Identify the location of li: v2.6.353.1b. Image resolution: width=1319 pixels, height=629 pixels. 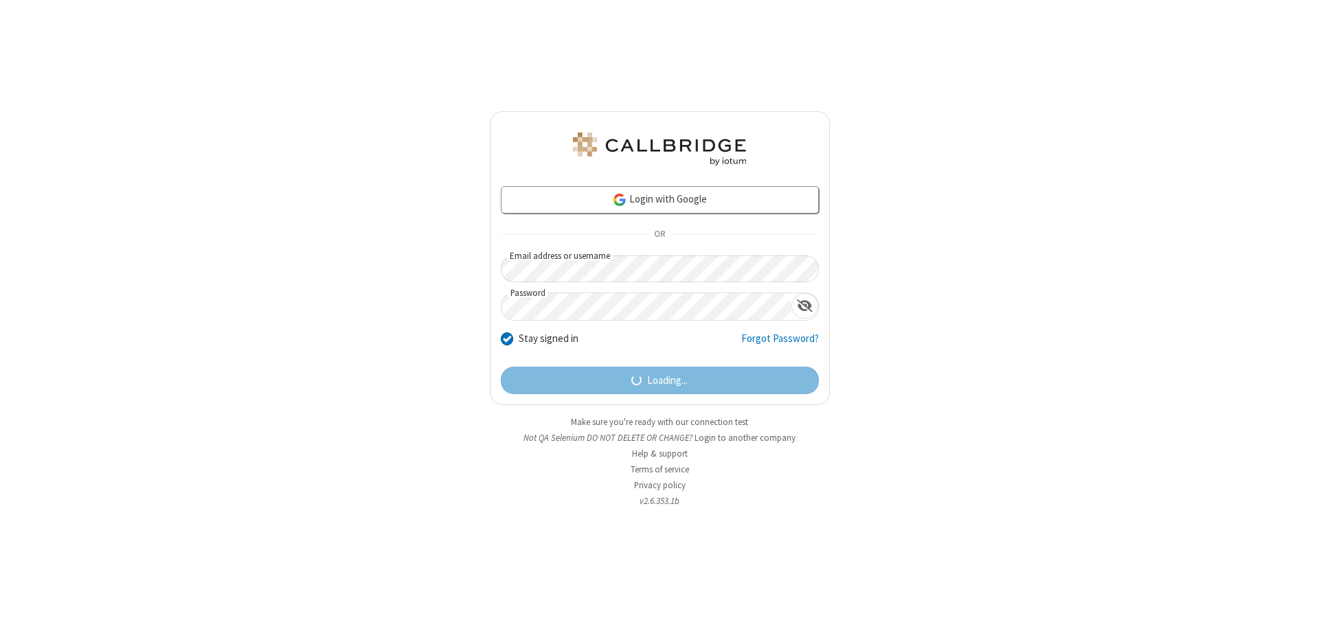
(659, 501).